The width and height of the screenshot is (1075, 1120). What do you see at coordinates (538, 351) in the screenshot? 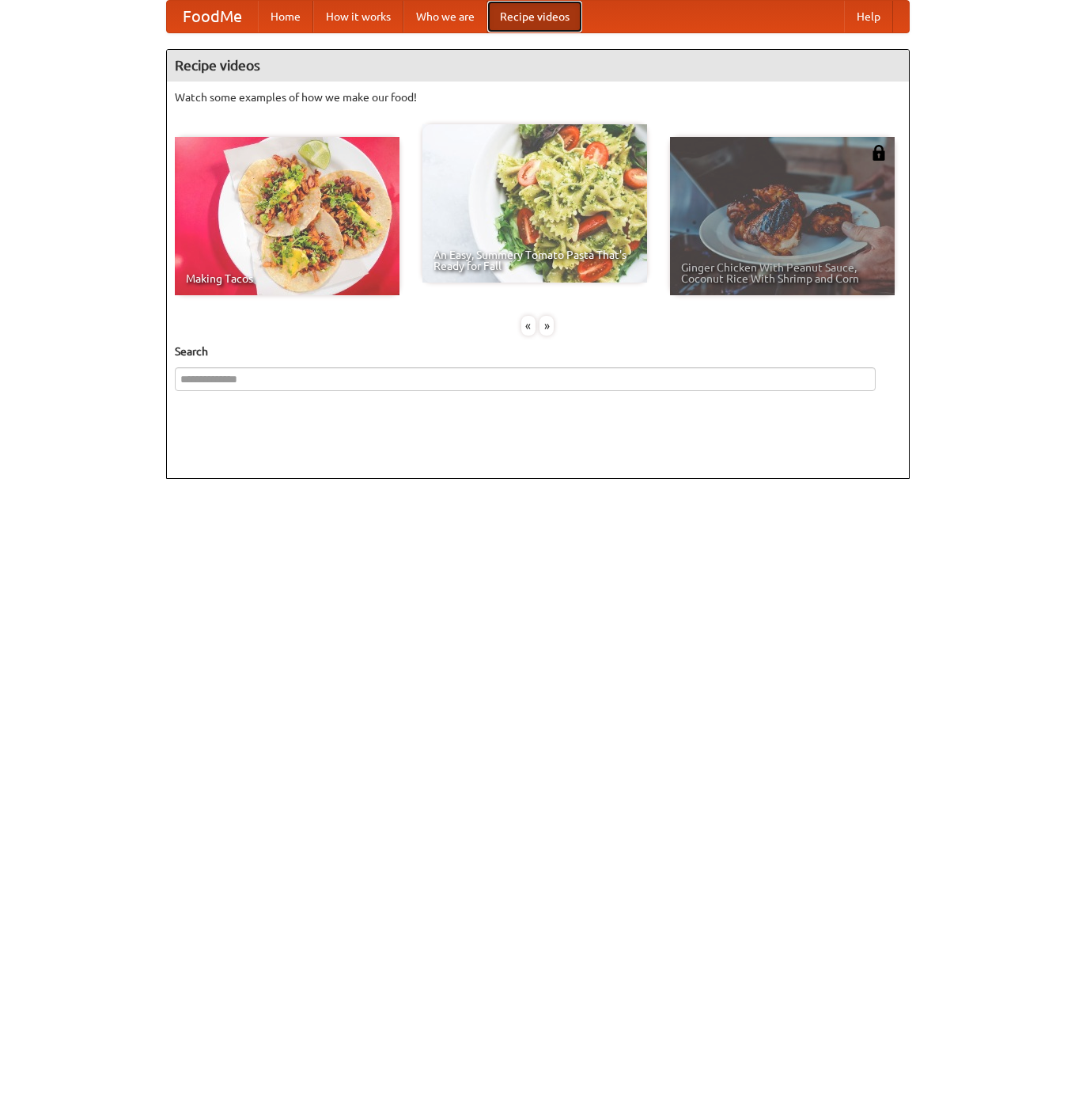
I see `h5: Search` at bounding box center [538, 351].